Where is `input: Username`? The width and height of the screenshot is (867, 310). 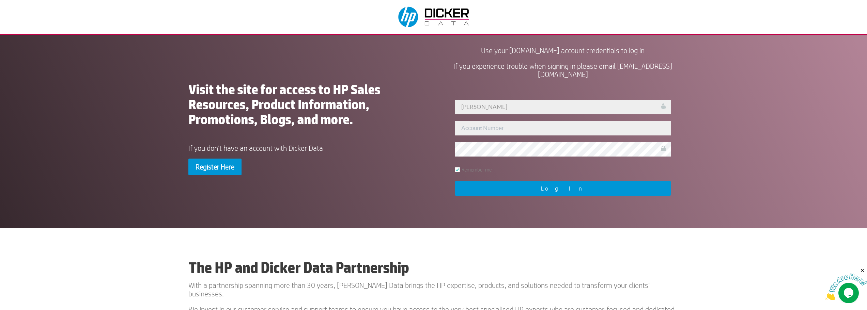 input: Username is located at coordinates (563, 107).